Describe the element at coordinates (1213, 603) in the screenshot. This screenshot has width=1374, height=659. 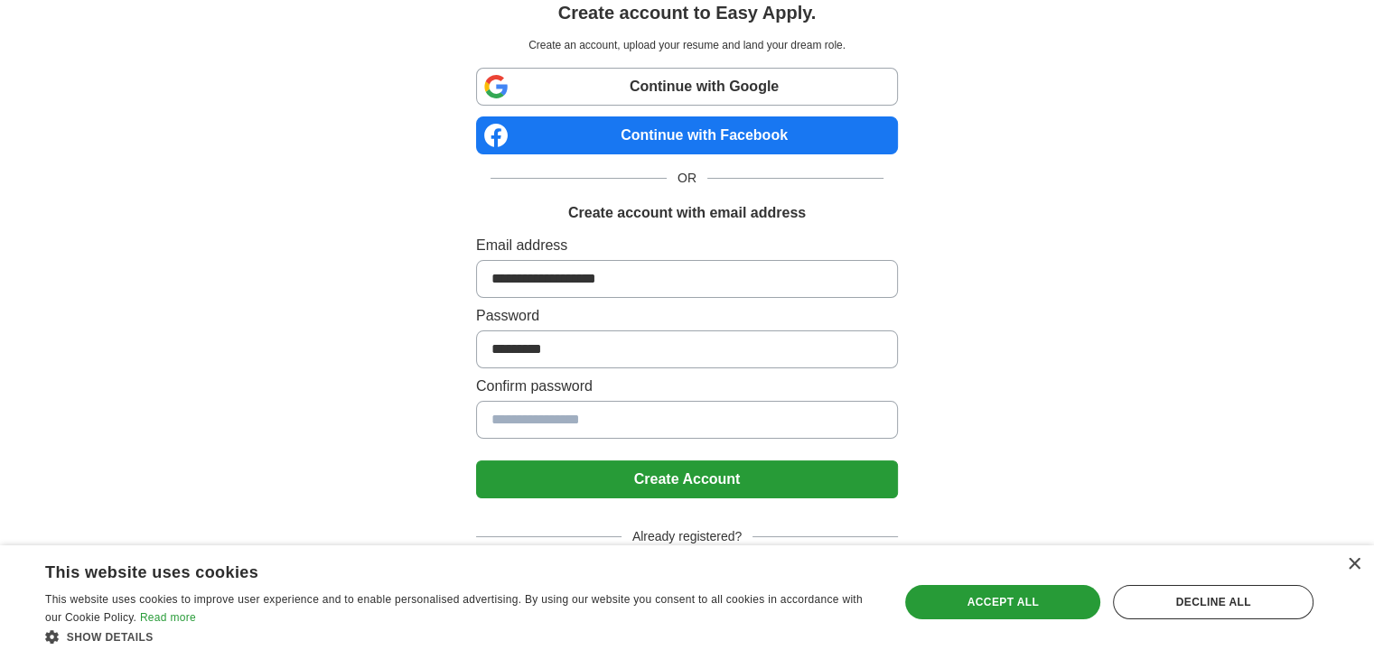
I see `div: Decline all` at that location.